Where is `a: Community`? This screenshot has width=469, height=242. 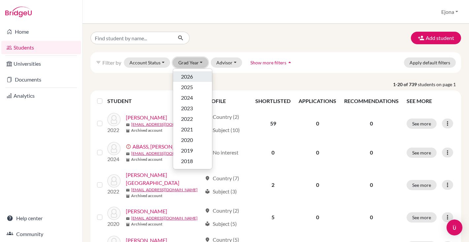 a: Community is located at coordinates (41, 234).